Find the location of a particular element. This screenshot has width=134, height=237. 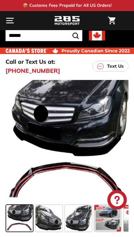

input: Search is located at coordinates (44, 36).